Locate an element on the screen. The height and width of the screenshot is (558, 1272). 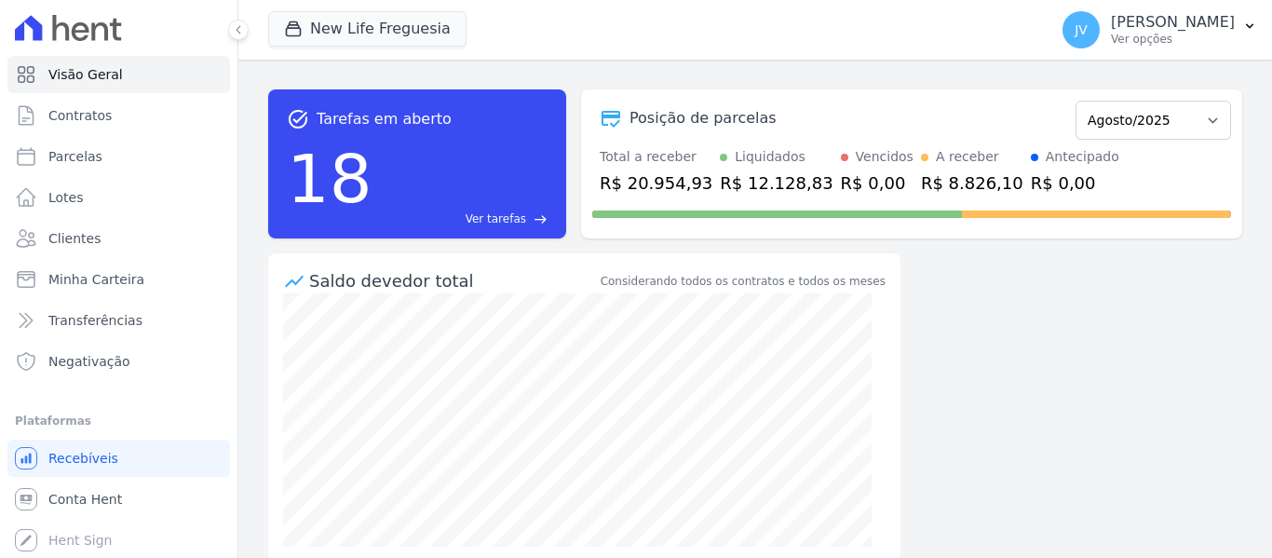
div: A receber is located at coordinates (968, 156).